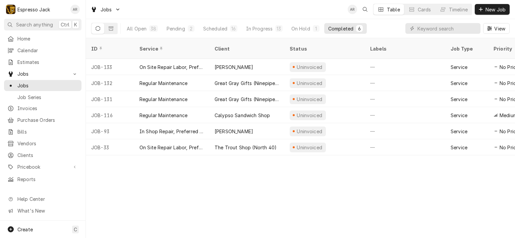  I want to click on span: Job Series, so click(48, 97).